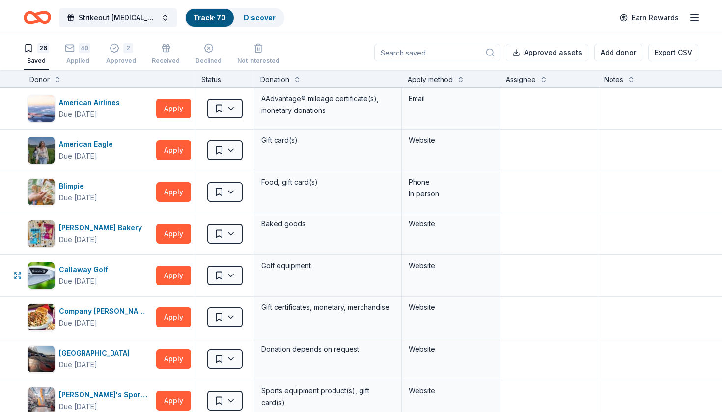 The width and height of the screenshot is (722, 412). I want to click on a: Discover, so click(259, 17).